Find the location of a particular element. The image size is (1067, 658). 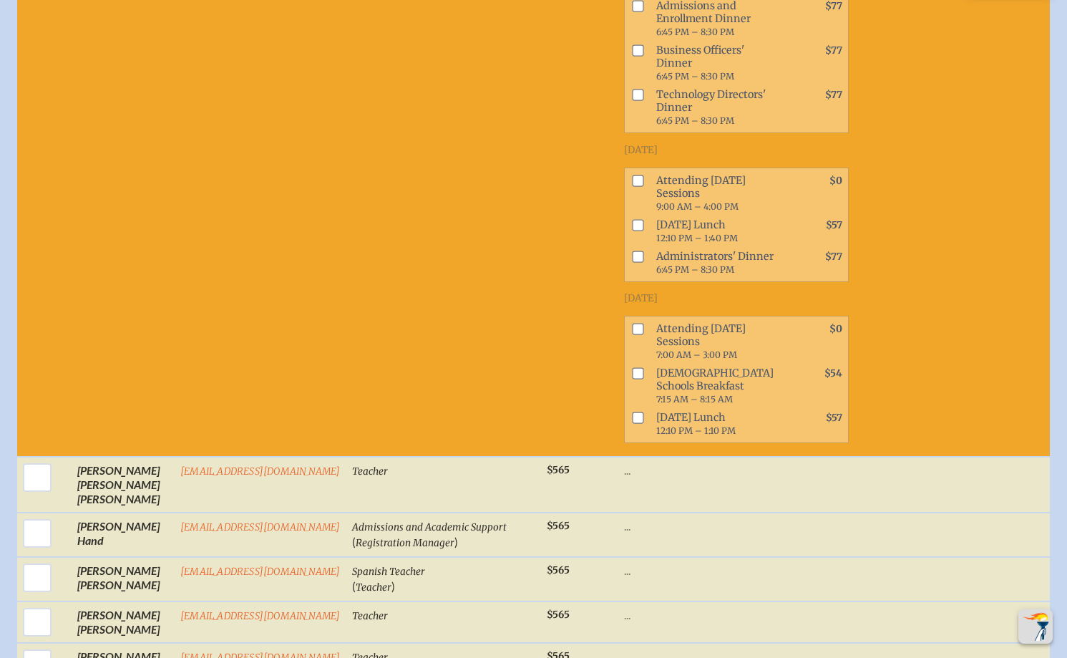

span: 7:00 AM – 3:00 PM is located at coordinates (696, 354).